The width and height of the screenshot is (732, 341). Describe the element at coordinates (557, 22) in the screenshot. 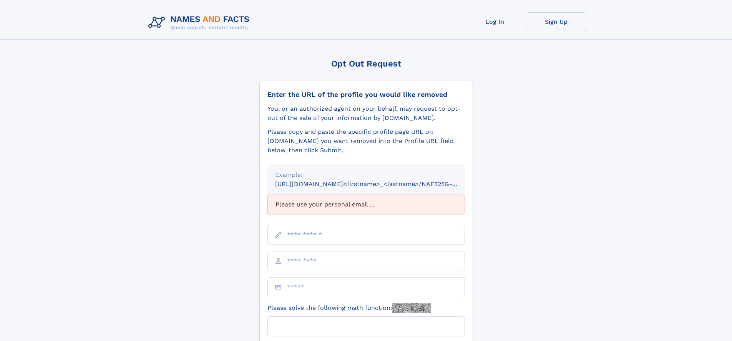

I see `a: Sign Up` at that location.